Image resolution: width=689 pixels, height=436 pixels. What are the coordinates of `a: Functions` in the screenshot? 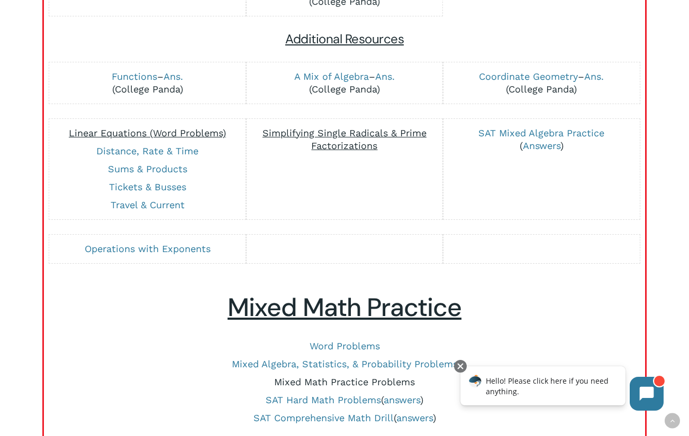 It's located at (134, 76).